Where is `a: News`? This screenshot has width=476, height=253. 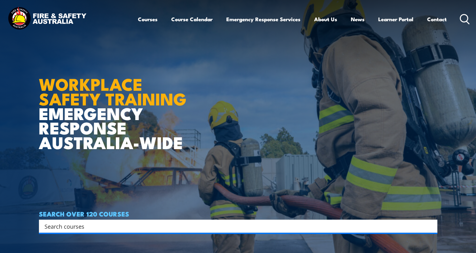
a: News is located at coordinates (358, 19).